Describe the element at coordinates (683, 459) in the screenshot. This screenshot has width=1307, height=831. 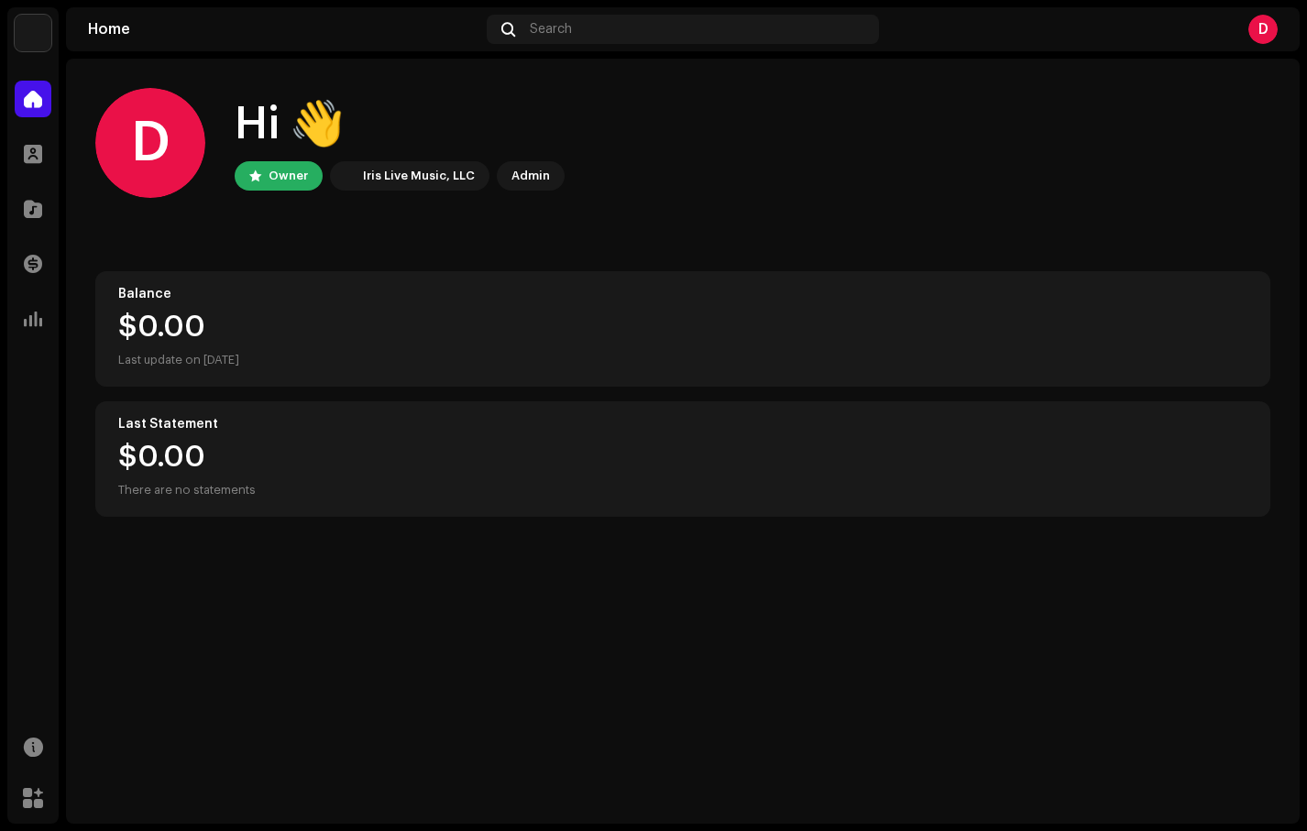
I see `re-o-card-value: Last Statement` at that location.